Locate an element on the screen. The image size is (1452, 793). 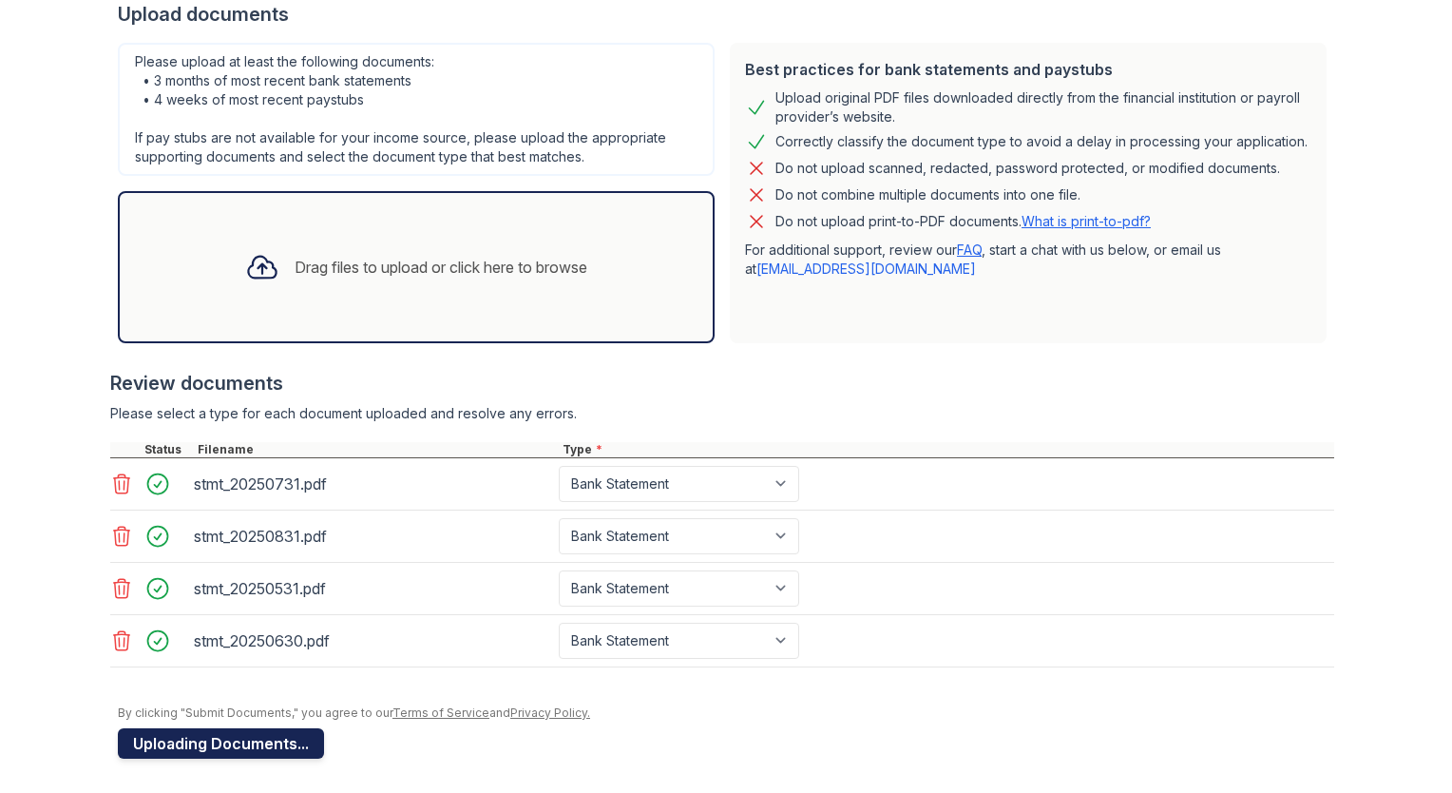
button: Uploading Documents... is located at coordinates (220, 743).